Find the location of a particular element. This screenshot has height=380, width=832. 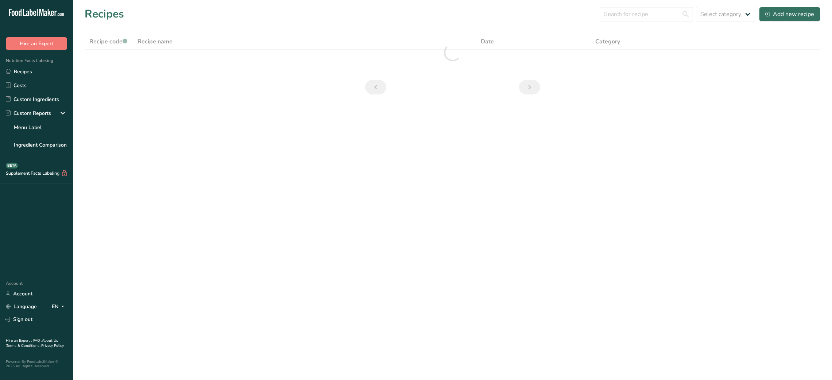

a: Next page is located at coordinates (530, 87).